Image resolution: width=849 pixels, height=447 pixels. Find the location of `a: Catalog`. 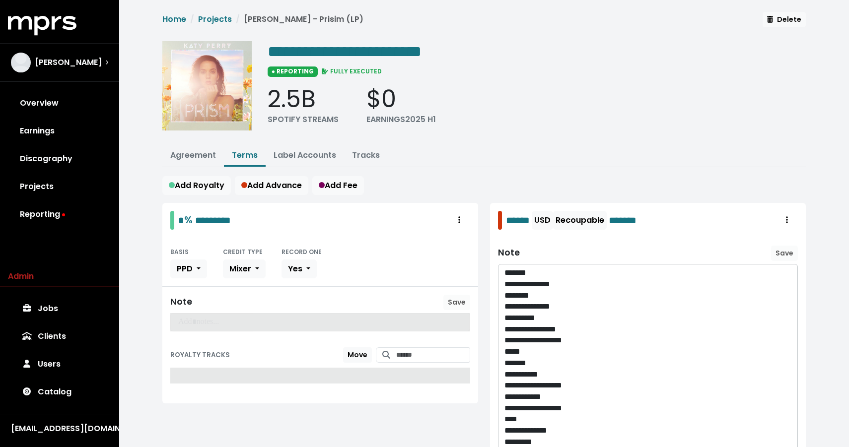

a: Catalog is located at coordinates (60, 392).